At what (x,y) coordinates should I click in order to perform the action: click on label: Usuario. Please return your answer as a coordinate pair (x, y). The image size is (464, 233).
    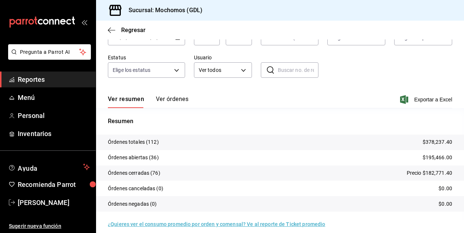
    Looking at the image, I should click on (223, 58).